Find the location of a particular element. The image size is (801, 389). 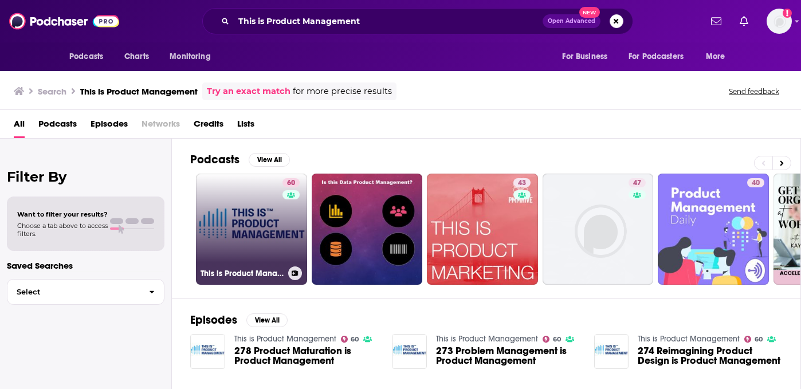

span: New is located at coordinates (589, 12).